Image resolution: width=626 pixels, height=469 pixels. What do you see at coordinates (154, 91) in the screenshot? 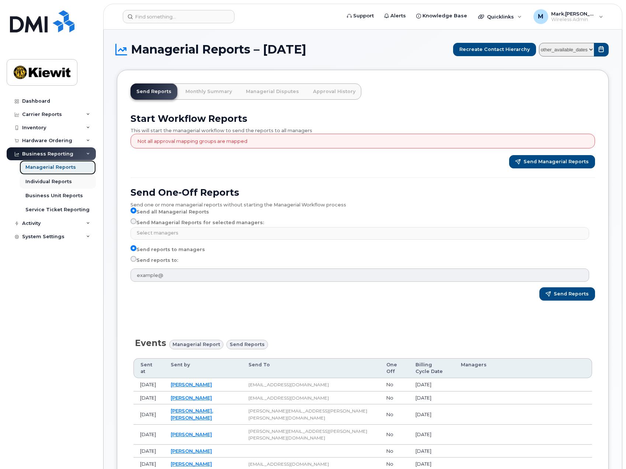
I see `a: Send Reports` at bounding box center [154, 91].